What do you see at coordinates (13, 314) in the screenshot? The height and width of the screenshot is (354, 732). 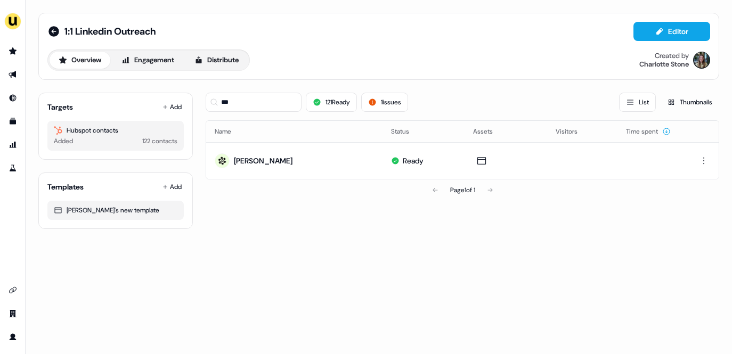 I see `a: Go to team` at bounding box center [13, 314].